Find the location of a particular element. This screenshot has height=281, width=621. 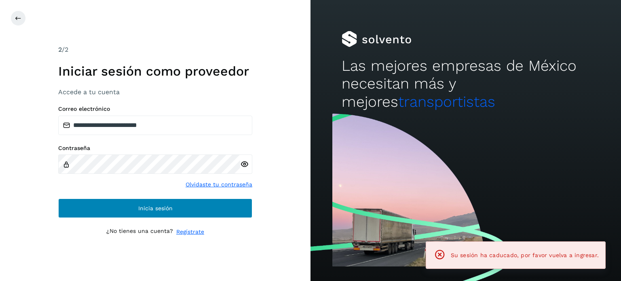

h1: Iniciar sesión como proveedor is located at coordinates (155, 71).